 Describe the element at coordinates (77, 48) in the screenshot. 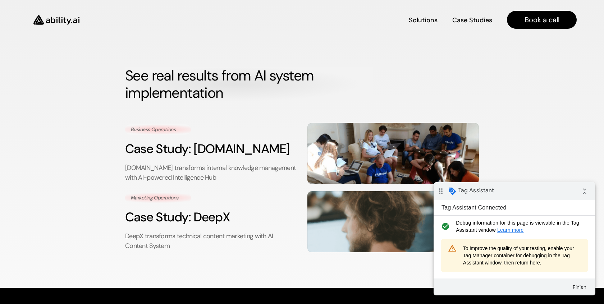

I see `a: Learn more` at that location.